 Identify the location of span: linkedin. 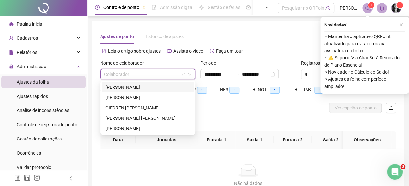
(27, 178).